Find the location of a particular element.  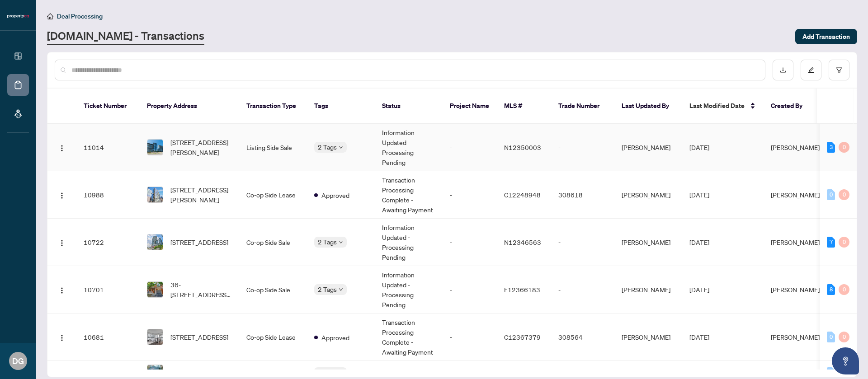

button: edit is located at coordinates (811, 70).